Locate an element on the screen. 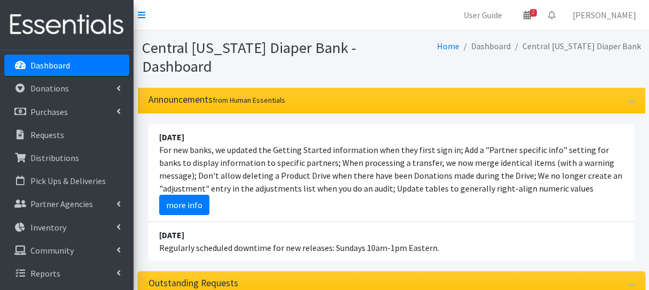 The height and width of the screenshot is (290, 649). h3: Announcements is located at coordinates (217, 99).